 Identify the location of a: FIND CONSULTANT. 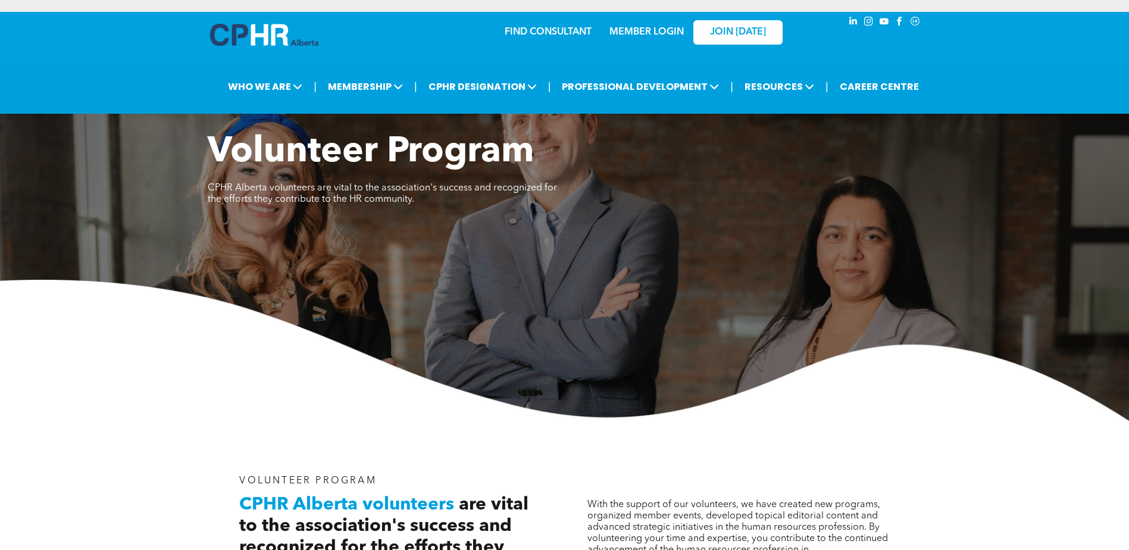
(548, 32).